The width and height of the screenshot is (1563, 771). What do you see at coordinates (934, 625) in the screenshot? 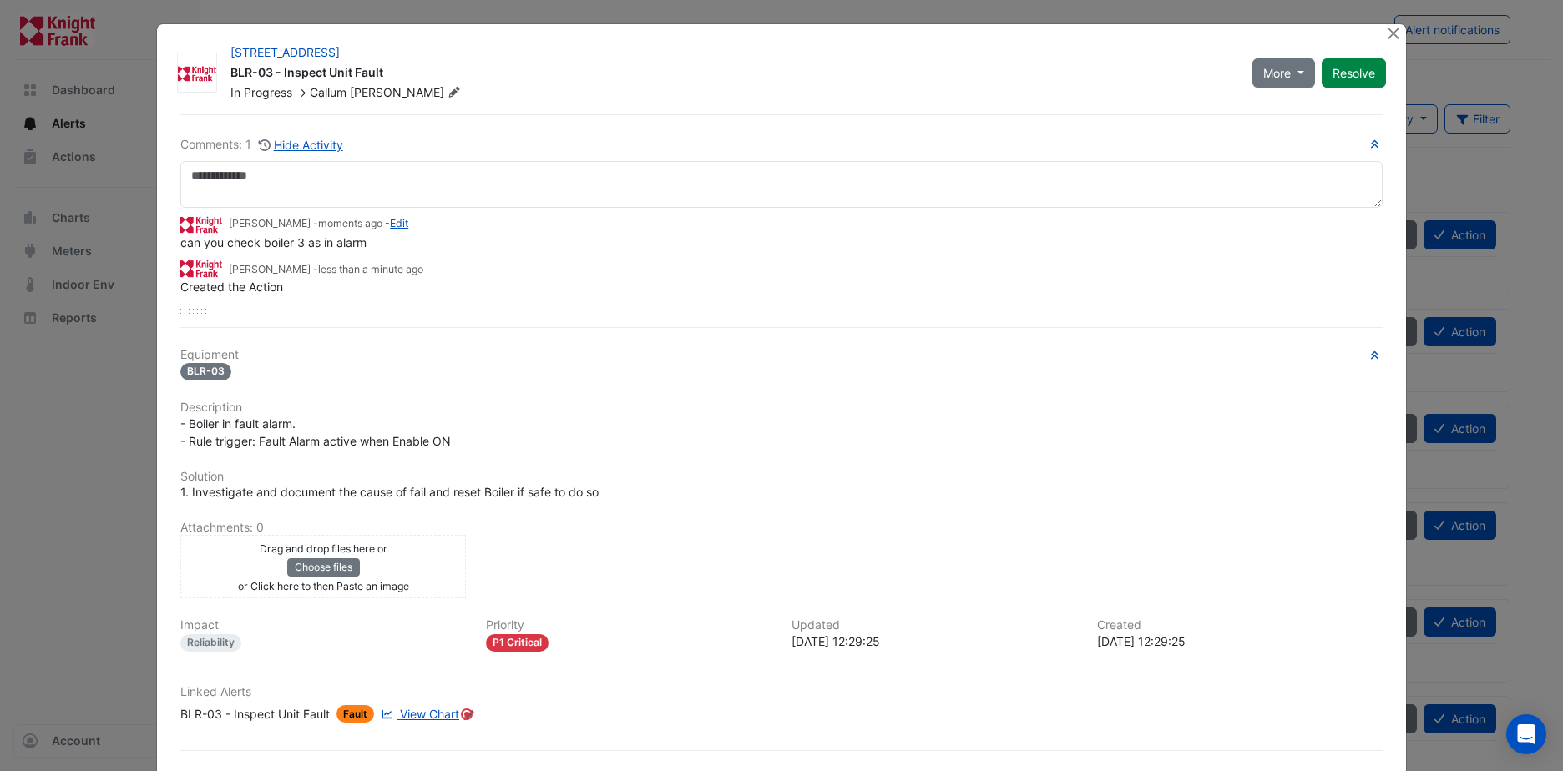
I see `h6: Updated` at bounding box center [934, 625].